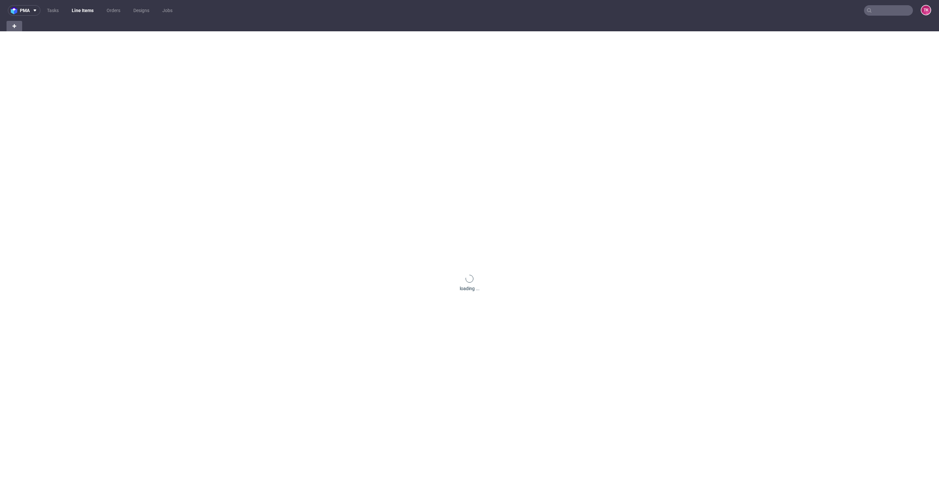  I want to click on span: pma, so click(25, 10).